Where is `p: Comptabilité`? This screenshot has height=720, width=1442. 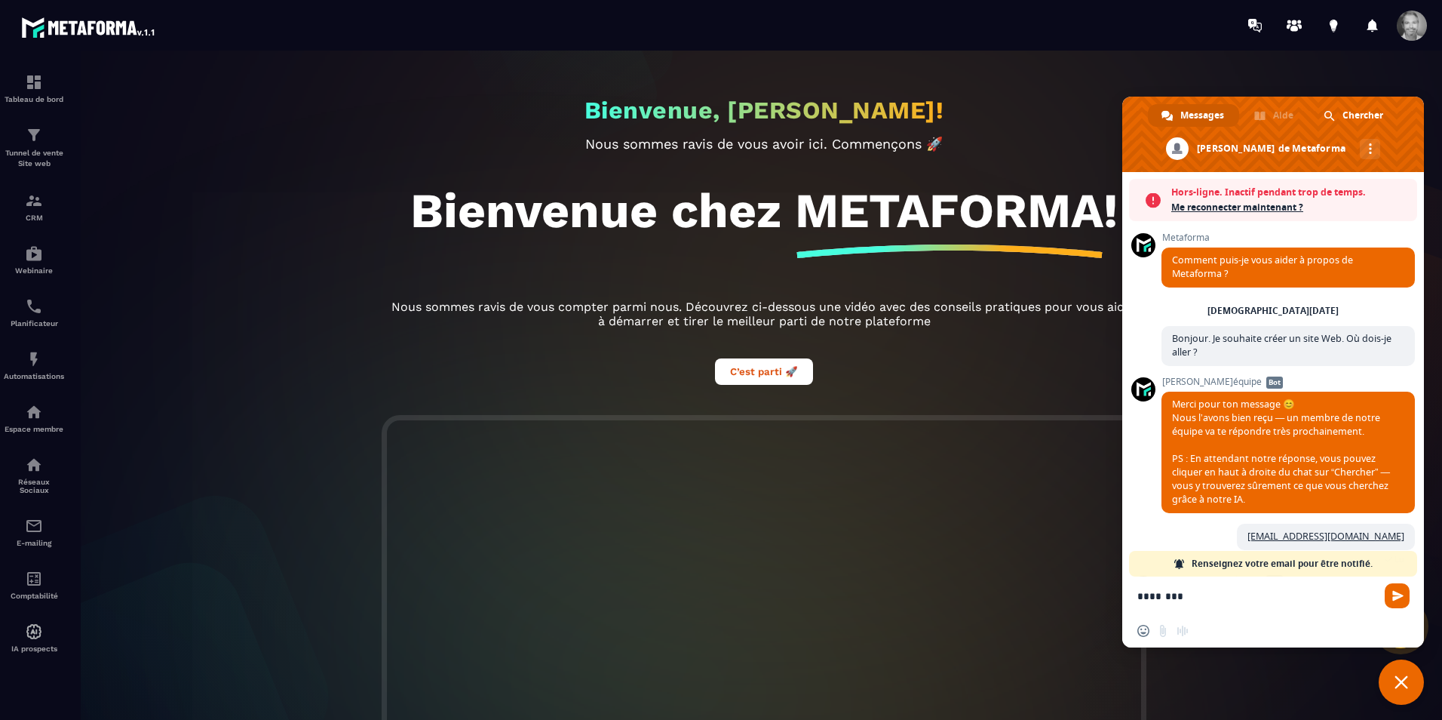 p: Comptabilité is located at coordinates (34, 595).